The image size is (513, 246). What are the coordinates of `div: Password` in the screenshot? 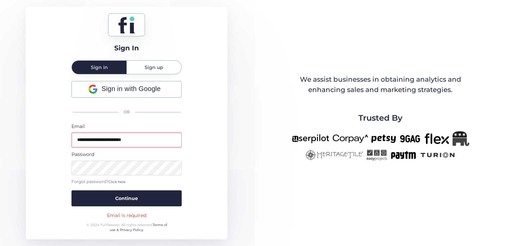 It's located at (126, 155).